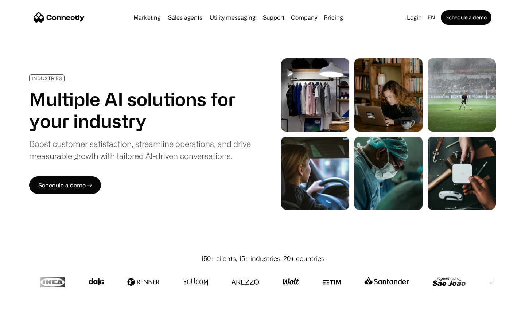 This screenshot has height=328, width=525. What do you see at coordinates (147, 18) in the screenshot?
I see `a: Marketing` at bounding box center [147, 18].